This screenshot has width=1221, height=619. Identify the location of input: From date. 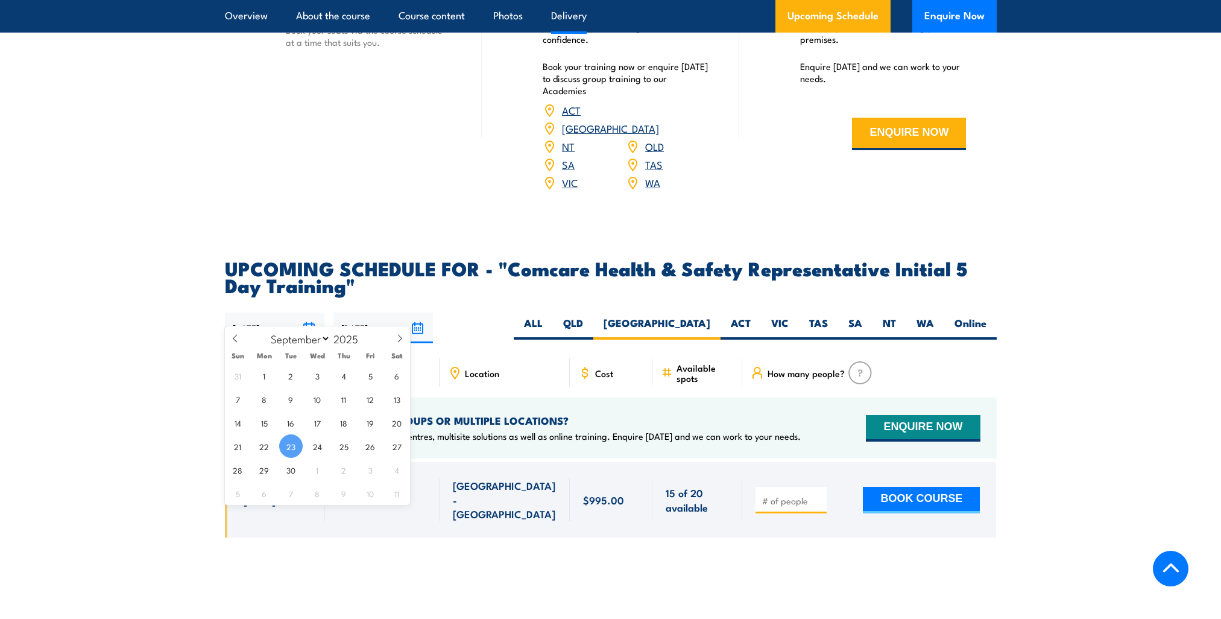
(274, 328).